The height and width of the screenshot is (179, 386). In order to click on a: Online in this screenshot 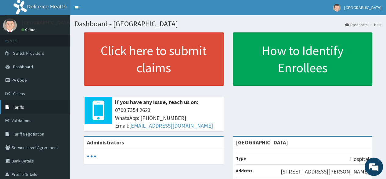, I will do `click(29, 30)`.